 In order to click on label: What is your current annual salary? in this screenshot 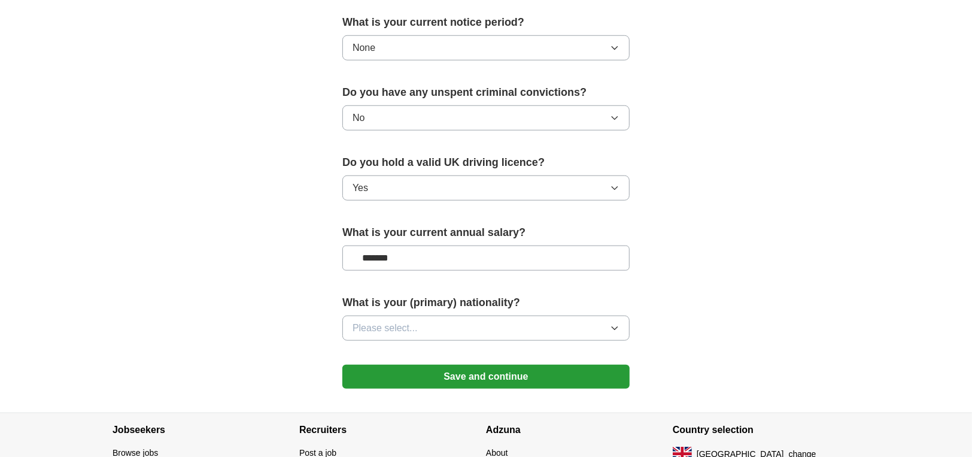, I will do `click(486, 232)`.